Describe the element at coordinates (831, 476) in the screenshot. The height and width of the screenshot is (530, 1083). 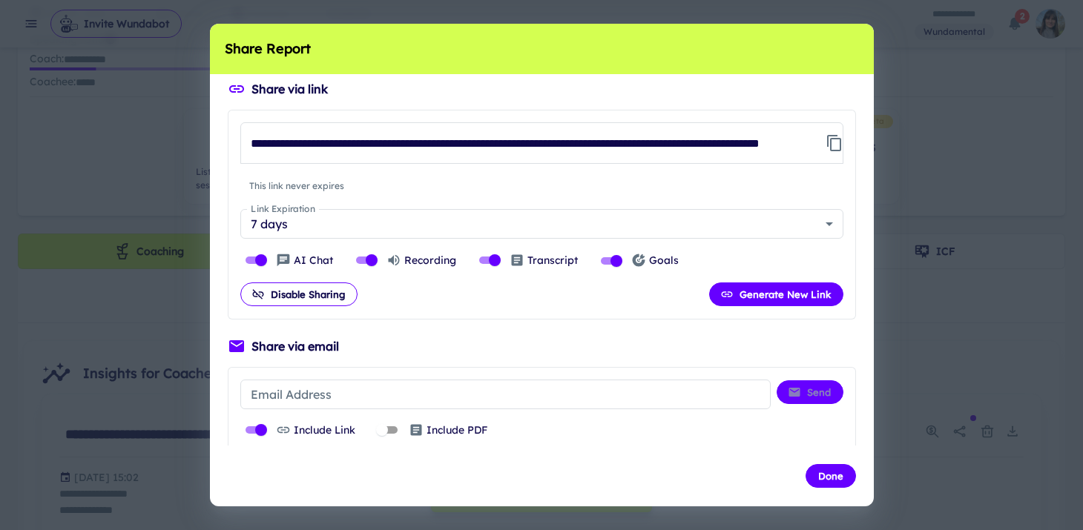
I see `button: Done` at that location.